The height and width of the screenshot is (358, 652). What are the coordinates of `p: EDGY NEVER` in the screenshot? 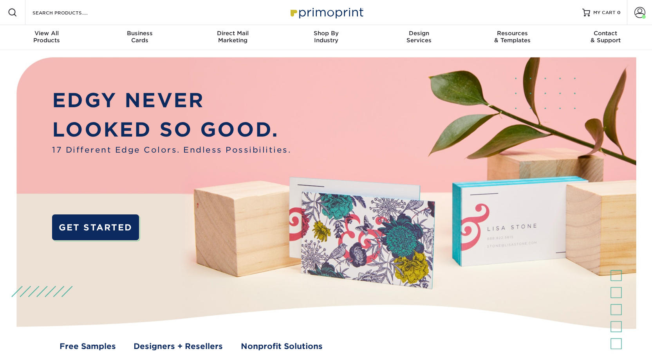 It's located at (172, 100).